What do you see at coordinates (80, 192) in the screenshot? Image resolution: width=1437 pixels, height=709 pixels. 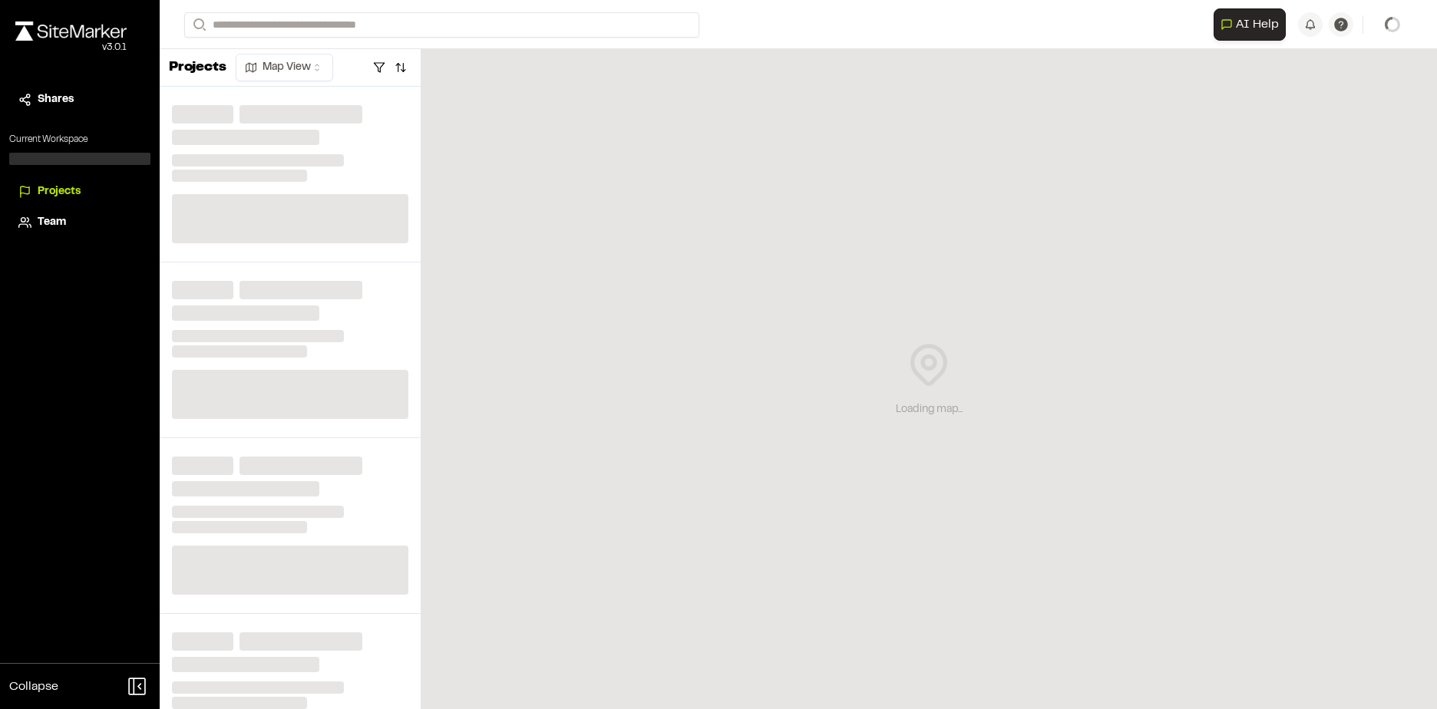 I see `a: Projects` at bounding box center [80, 192].